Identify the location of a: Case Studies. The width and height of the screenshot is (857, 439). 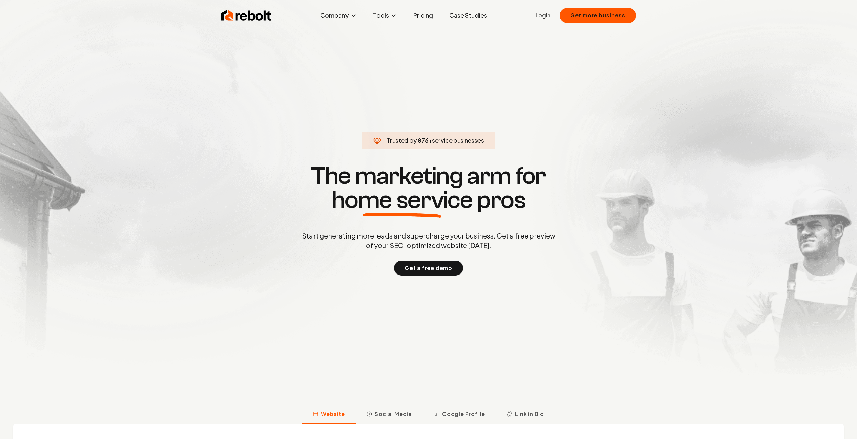
(468, 15).